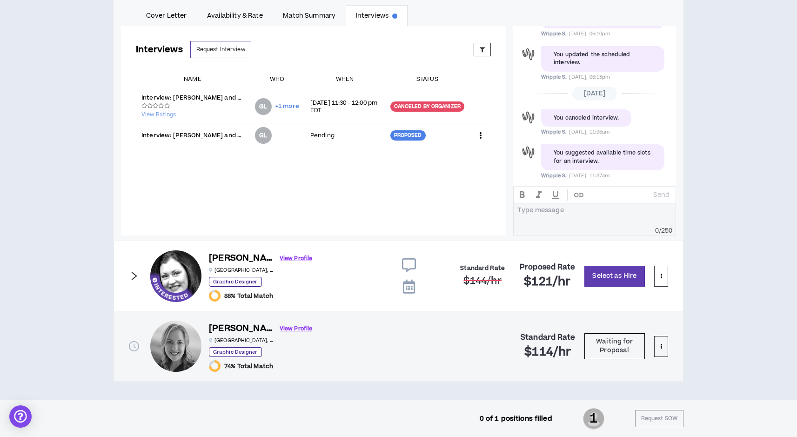 The width and height of the screenshot is (797, 437). I want to click on th: When, so click(345, 80).